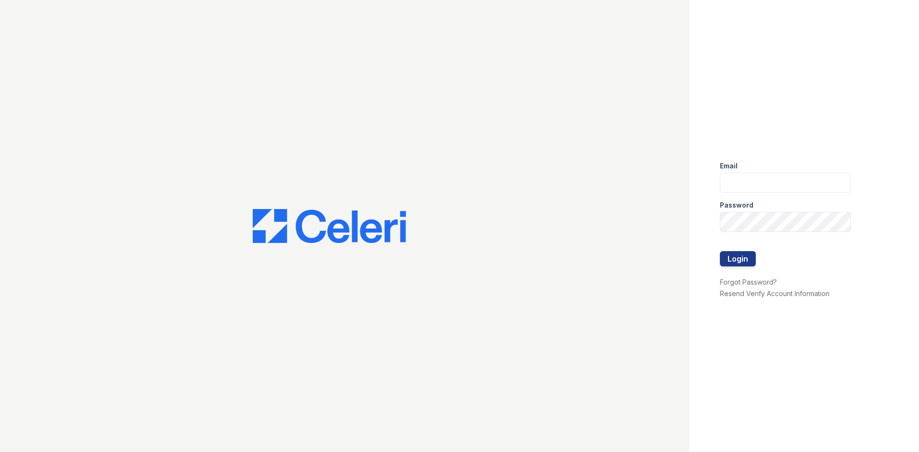  I want to click on img: CE_Logo_Blue-a8612792a0a2168367f1c8372b55b34899dd931a85d93a1a3d3e32e68fde9ad4.png, so click(329, 226).